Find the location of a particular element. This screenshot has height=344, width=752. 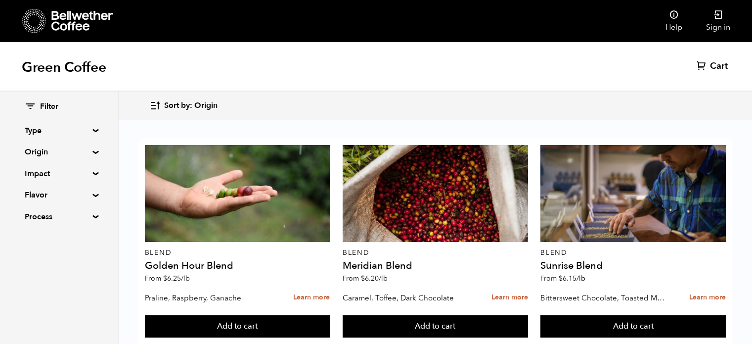

button: Sort by: Origin is located at coordinates (183, 105).